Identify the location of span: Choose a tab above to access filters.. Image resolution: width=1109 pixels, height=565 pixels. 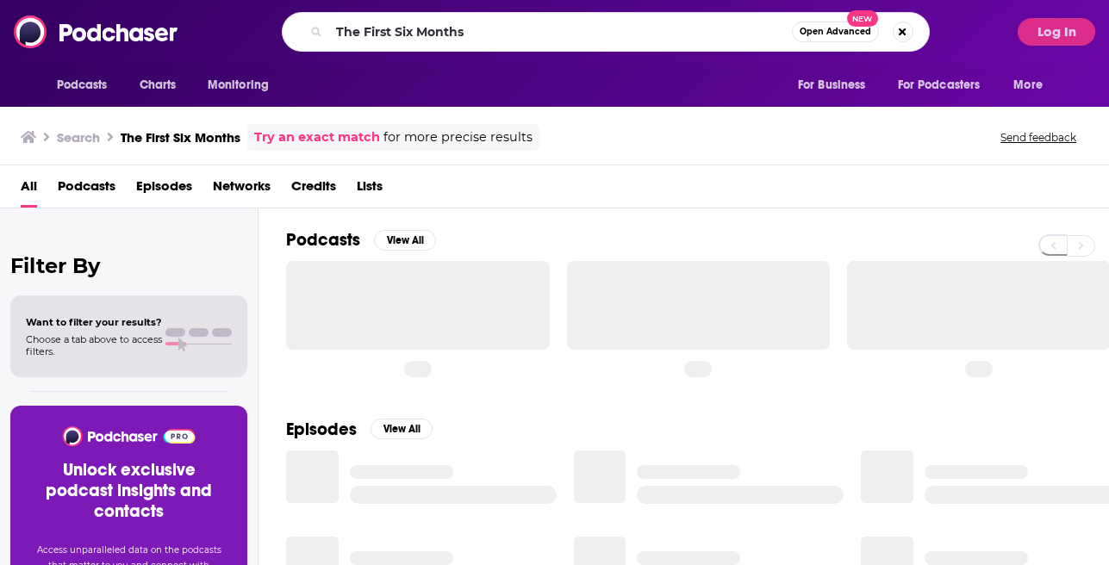
(94, 345).